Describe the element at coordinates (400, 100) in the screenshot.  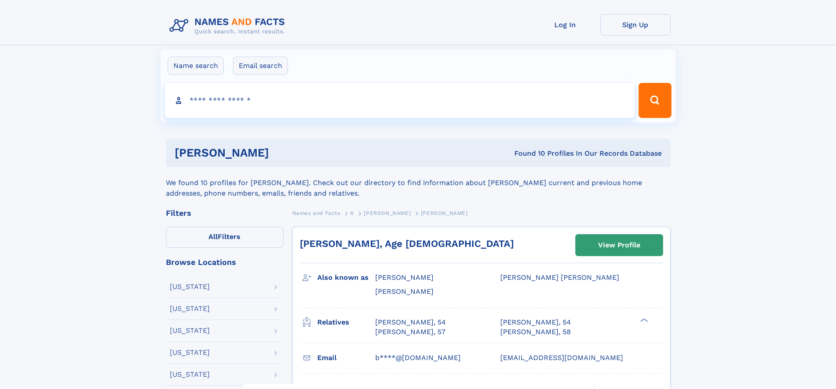
I see `input: search input` at that location.